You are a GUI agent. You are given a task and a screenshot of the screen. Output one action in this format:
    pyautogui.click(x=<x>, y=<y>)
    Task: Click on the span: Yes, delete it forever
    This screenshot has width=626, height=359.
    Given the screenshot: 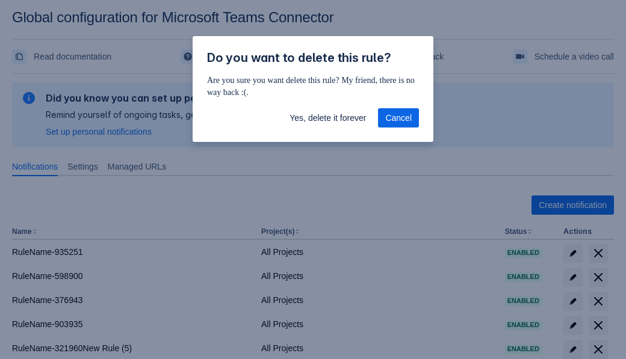 What is the action you would take?
    pyautogui.click(x=328, y=118)
    